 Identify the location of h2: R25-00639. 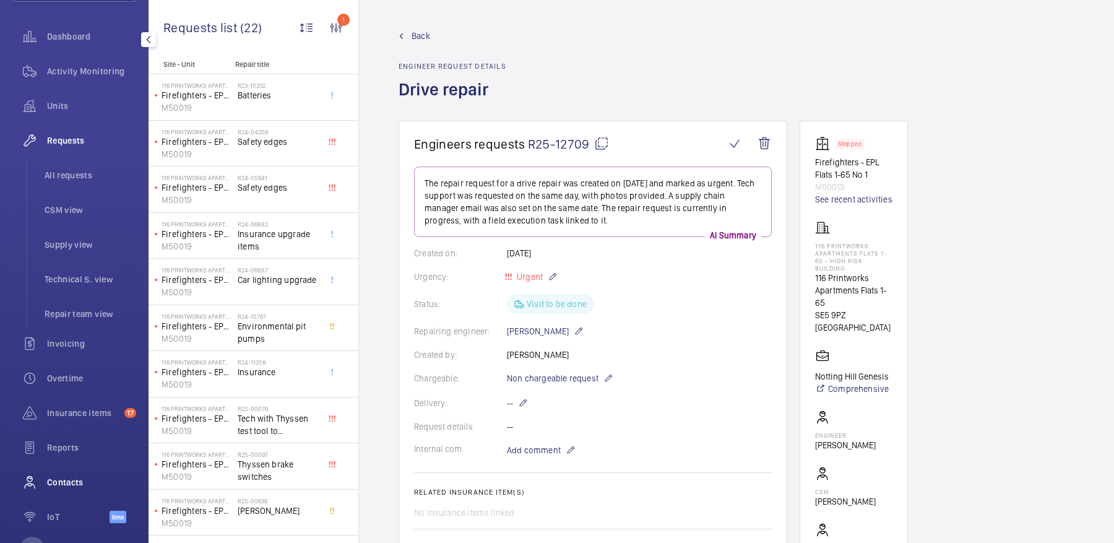
(279, 501).